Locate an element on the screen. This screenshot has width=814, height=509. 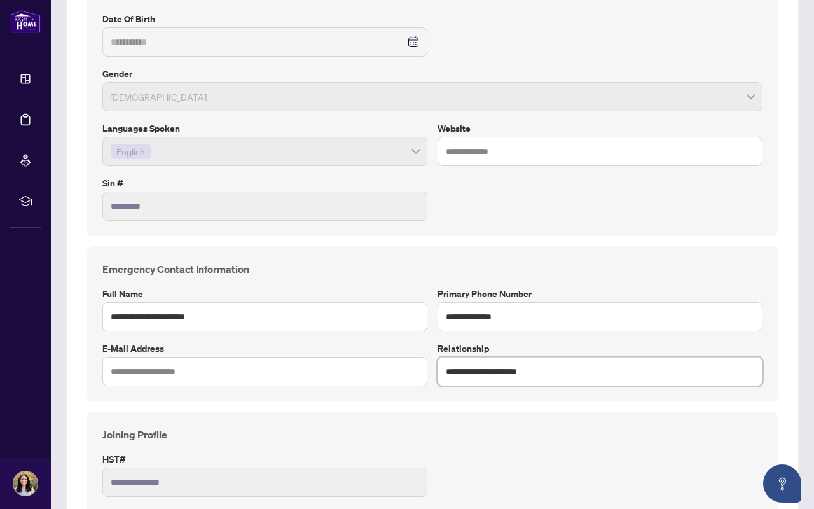
h4: Emergency Contact Information is located at coordinates (433, 269).